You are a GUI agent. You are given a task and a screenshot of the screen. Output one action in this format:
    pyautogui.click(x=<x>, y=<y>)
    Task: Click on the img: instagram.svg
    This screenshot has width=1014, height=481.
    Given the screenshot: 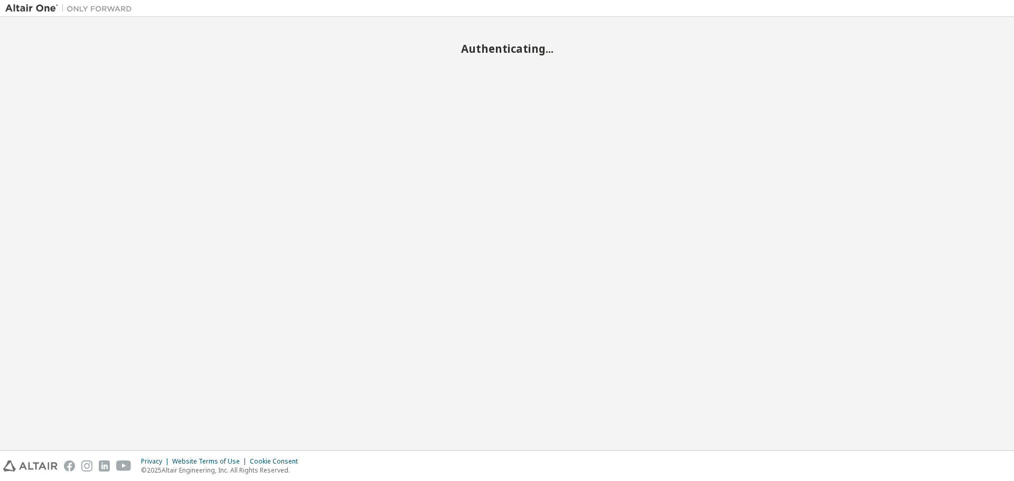 What is the action you would take?
    pyautogui.click(x=87, y=466)
    